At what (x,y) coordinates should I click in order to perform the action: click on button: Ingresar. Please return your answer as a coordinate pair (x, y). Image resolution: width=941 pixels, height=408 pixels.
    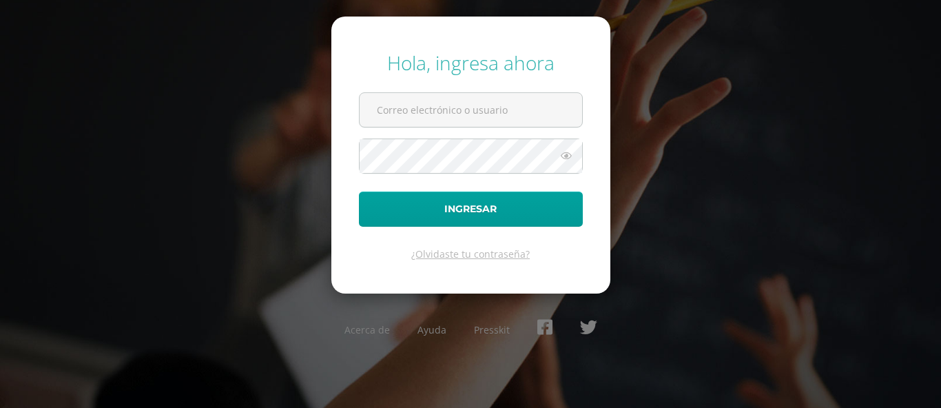
    Looking at the image, I should click on (471, 209).